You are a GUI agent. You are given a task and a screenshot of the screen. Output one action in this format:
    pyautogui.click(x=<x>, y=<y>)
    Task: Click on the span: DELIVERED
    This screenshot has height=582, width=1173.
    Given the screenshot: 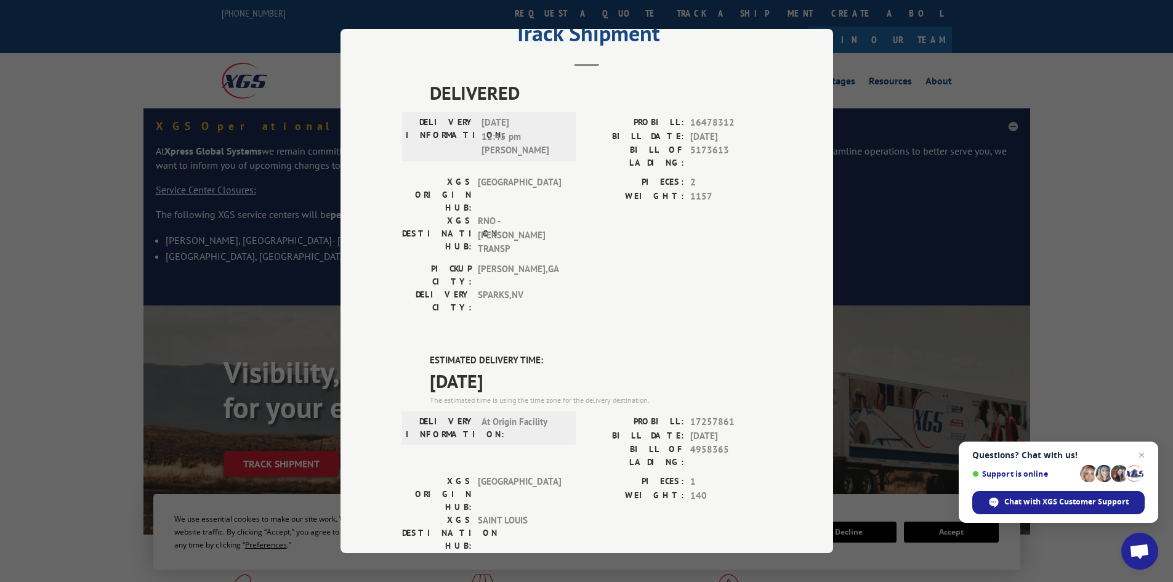 What is the action you would take?
    pyautogui.click(x=600, y=92)
    